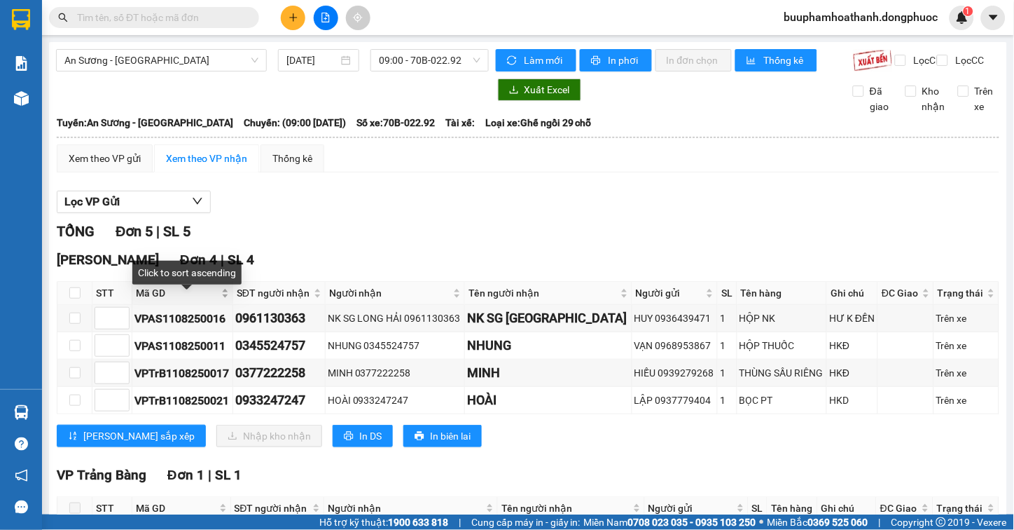 This screenshot has height=530, width=1014. I want to click on div: Xem theo VP gửi, so click(104, 158).